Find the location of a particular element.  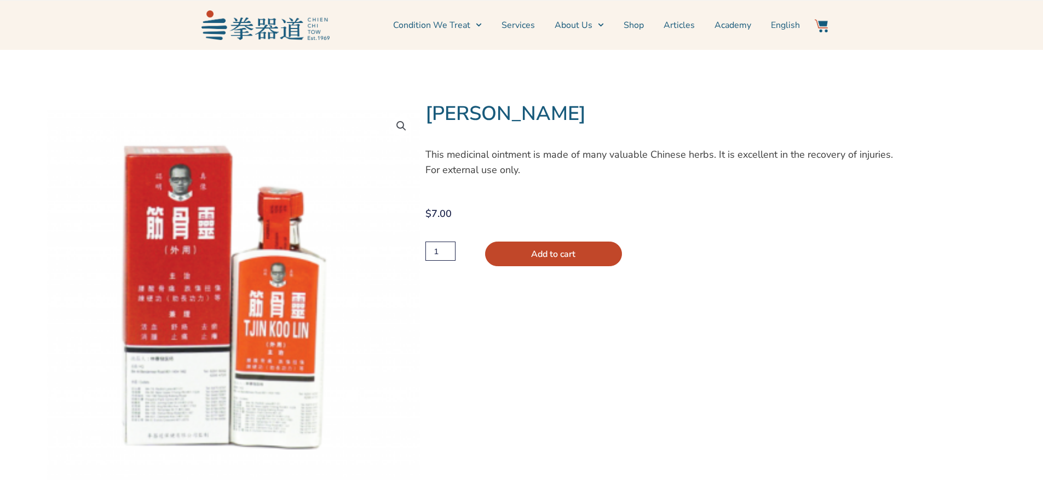

img: Website Icon-03 is located at coordinates (821, 26).